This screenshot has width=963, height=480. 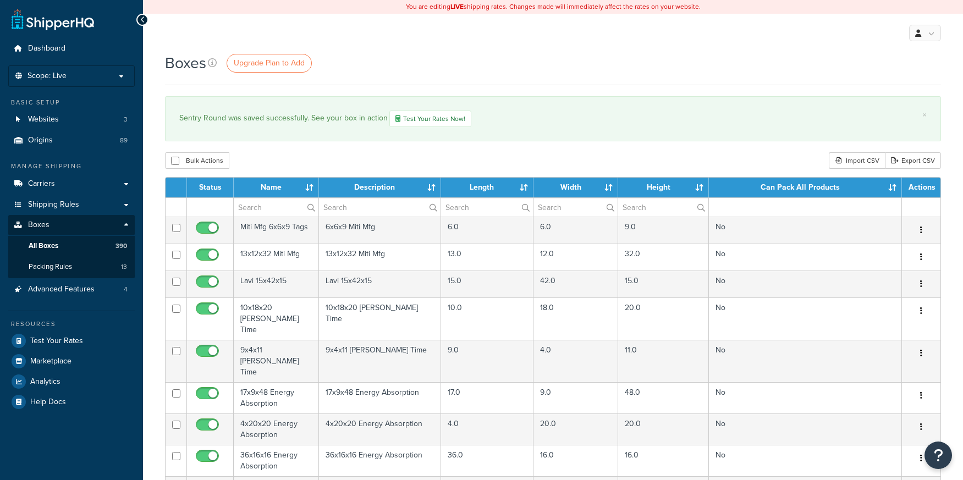 What do you see at coordinates (857, 161) in the screenshot?
I see `div: Import CSV` at bounding box center [857, 161].